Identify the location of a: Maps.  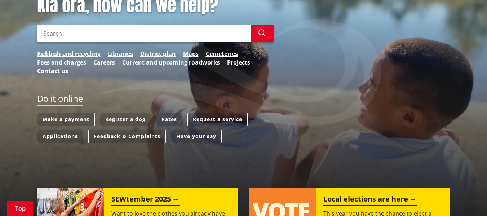
(191, 54).